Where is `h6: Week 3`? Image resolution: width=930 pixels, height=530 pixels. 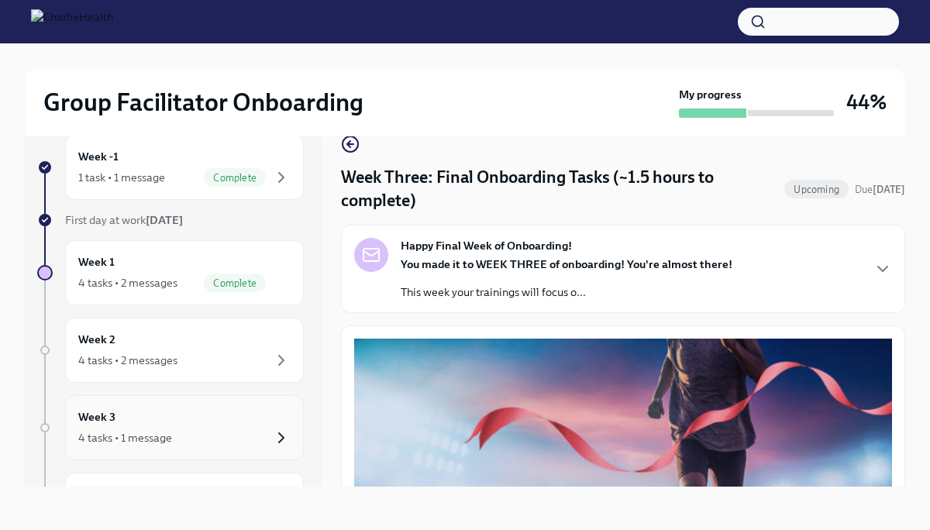 h6: Week 3 is located at coordinates (97, 417).